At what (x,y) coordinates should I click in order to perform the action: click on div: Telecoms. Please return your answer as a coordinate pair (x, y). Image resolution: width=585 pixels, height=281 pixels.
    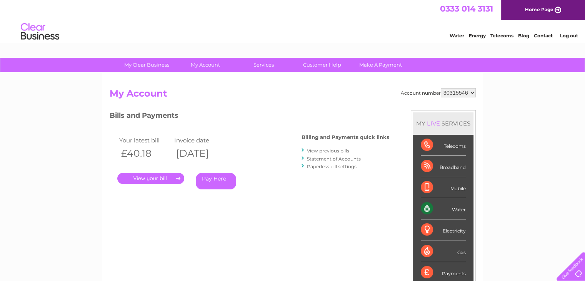
    Looking at the image, I should click on (443, 145).